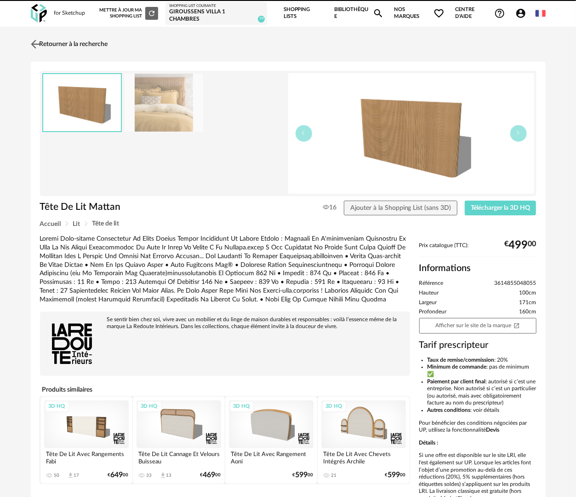 This screenshot has height=497, width=576. What do you see at coordinates (77, 475) in the screenshot?
I see `div: 17` at bounding box center [77, 475].